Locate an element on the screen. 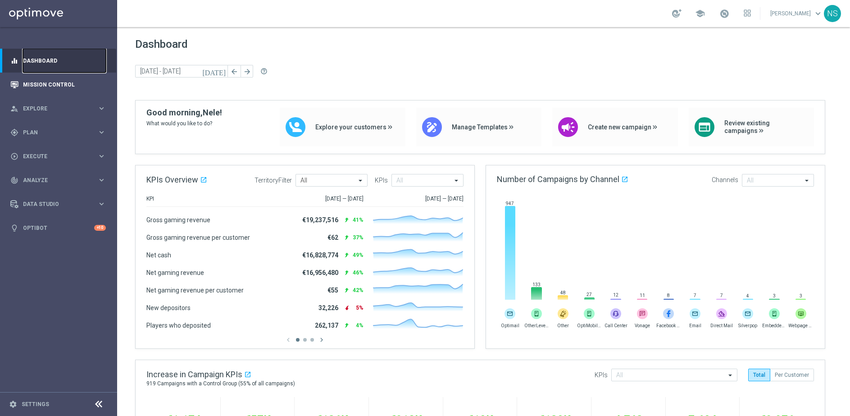  div: track_changes Analyze keyboard_arrow_right is located at coordinates (58, 180).